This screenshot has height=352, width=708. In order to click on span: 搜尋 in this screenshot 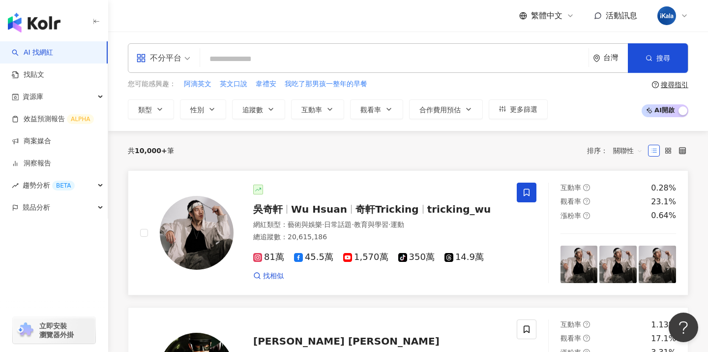, I will do `click(663, 58)`.